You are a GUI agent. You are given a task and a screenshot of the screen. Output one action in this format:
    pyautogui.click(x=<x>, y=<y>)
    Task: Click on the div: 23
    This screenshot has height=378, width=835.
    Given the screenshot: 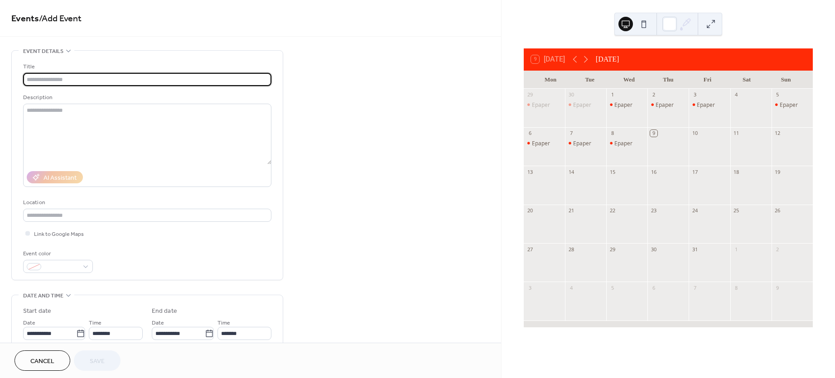 What is the action you would take?
    pyautogui.click(x=653, y=211)
    